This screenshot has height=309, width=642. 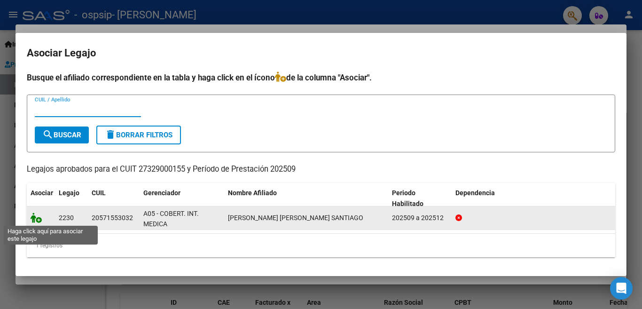 What do you see at coordinates (48, 134) in the screenshot?
I see `mat-icon: search` at bounding box center [48, 134].